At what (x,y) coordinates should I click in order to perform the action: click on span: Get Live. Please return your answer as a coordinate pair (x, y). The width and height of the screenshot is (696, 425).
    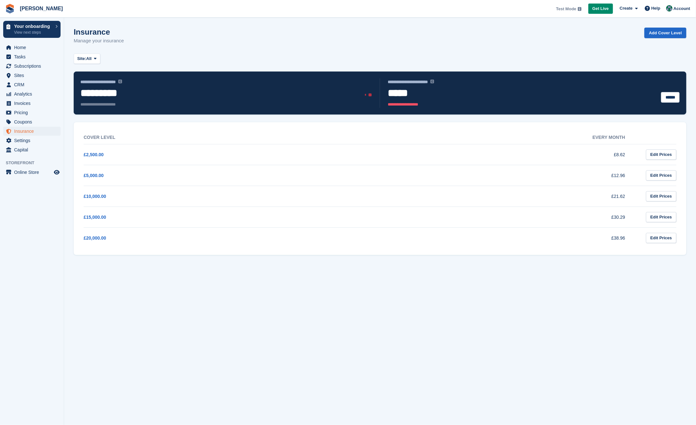
    Looking at the image, I should click on (601, 9).